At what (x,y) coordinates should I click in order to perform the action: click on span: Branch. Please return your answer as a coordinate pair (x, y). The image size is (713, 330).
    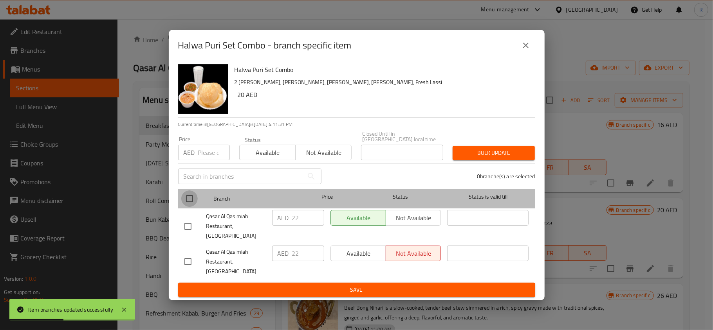
    Looking at the image, I should click on (254, 199).